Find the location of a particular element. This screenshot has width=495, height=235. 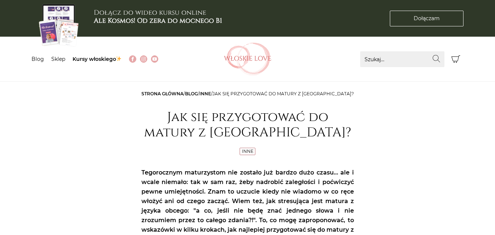

input: Szukaj... is located at coordinates (402, 59).